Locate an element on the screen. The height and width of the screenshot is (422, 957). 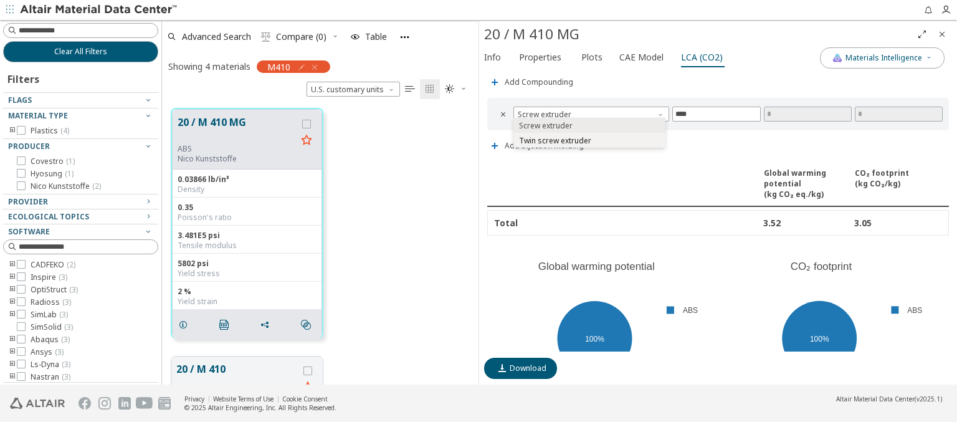
span: Properties is located at coordinates (540, 57).